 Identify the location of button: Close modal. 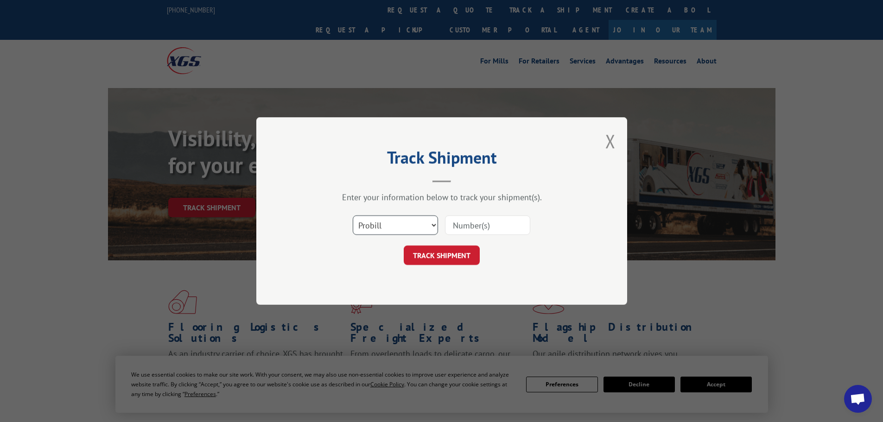
(611, 141).